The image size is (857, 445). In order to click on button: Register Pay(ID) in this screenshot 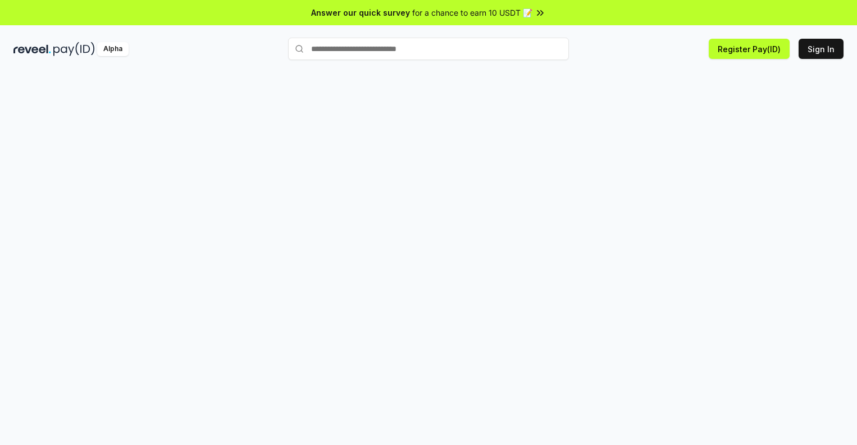, I will do `click(749, 49)`.